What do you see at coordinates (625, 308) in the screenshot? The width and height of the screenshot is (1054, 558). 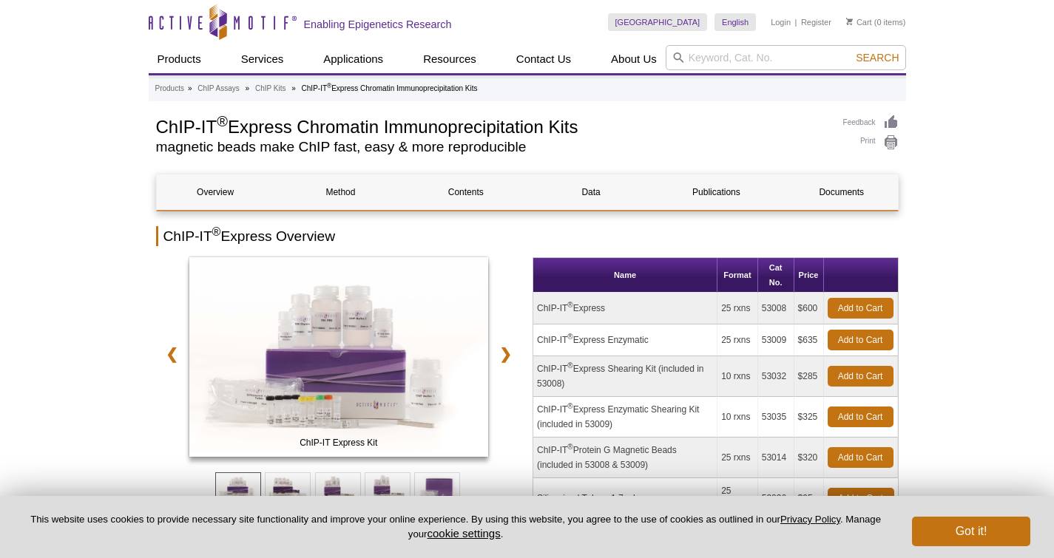 I see `td: ChIP-IT Express` at bounding box center [625, 308].